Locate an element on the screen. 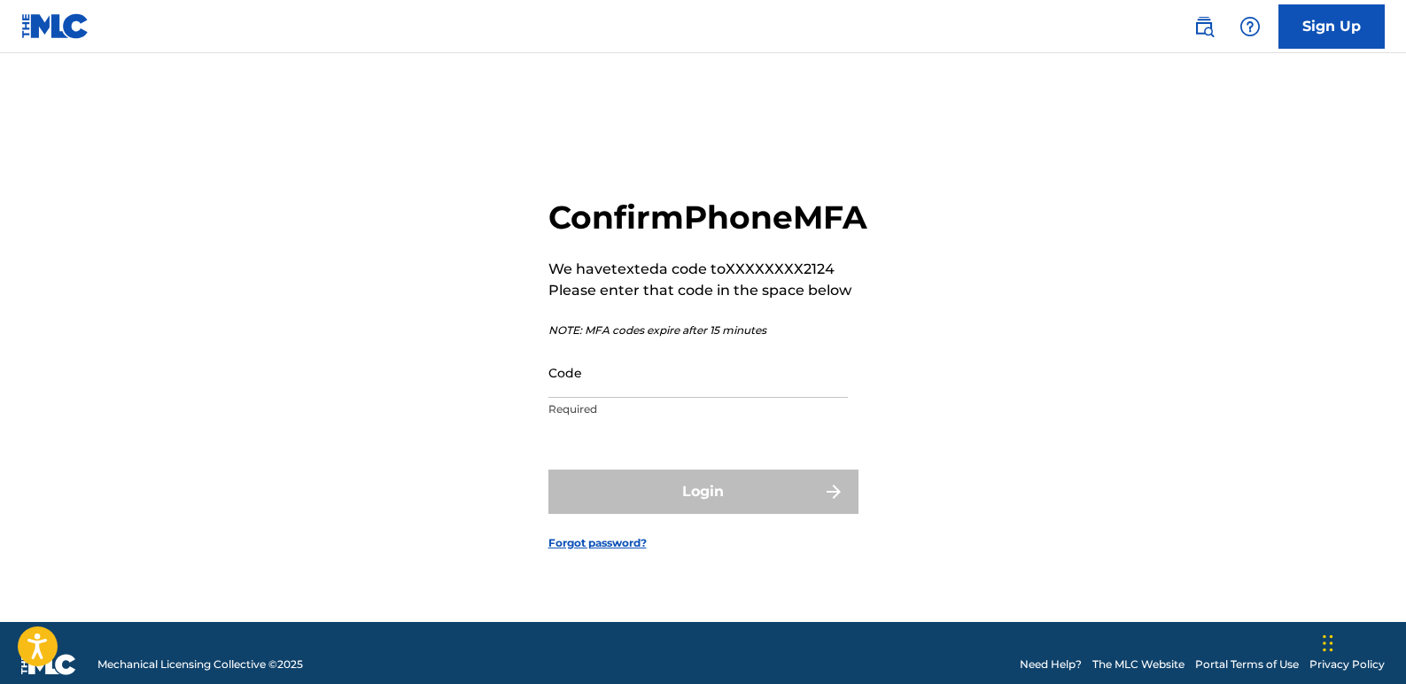 The width and height of the screenshot is (1406, 684). div: Drag is located at coordinates (1328, 643).